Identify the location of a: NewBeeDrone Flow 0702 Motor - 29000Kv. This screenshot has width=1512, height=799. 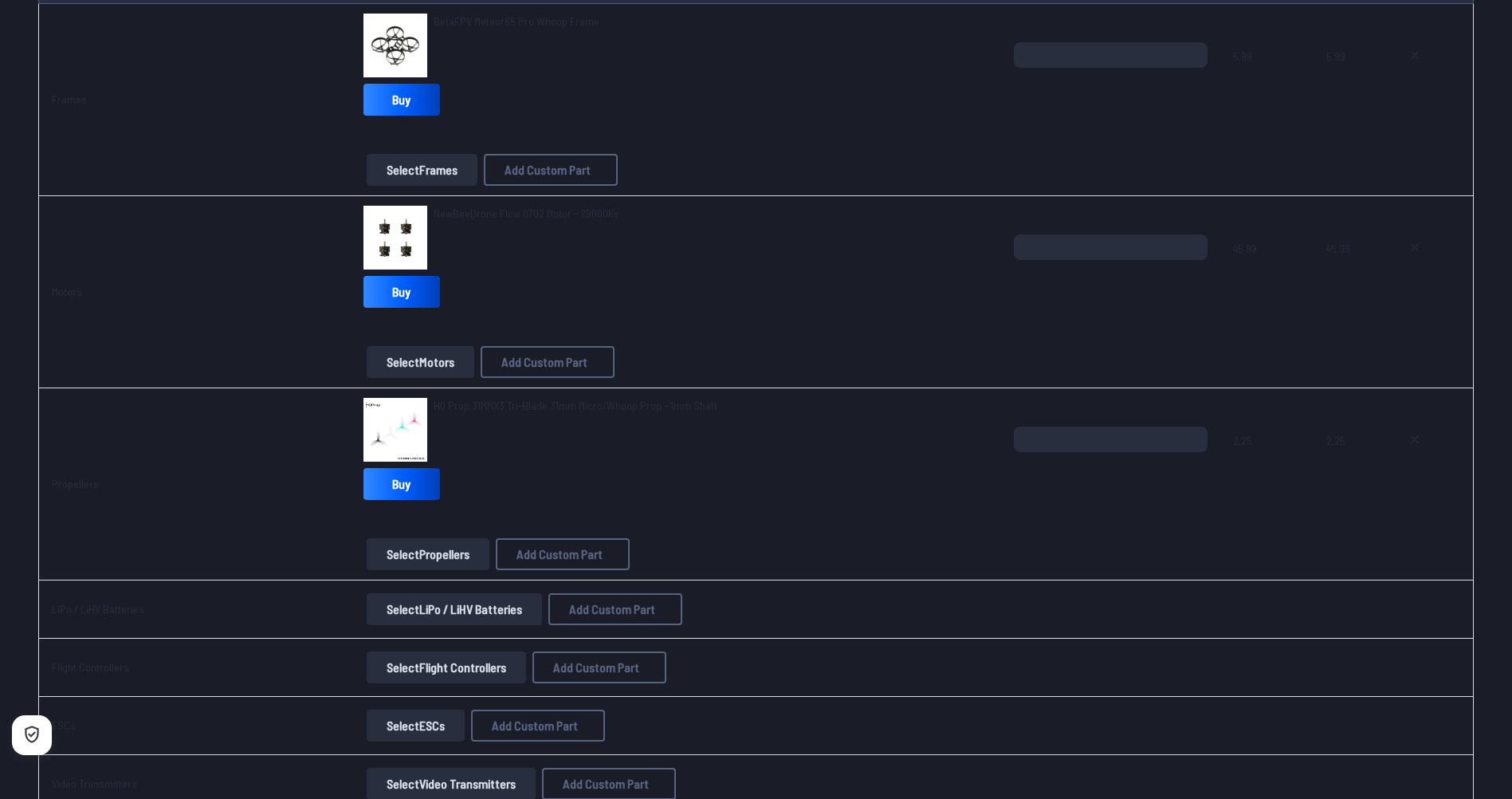
(527, 214).